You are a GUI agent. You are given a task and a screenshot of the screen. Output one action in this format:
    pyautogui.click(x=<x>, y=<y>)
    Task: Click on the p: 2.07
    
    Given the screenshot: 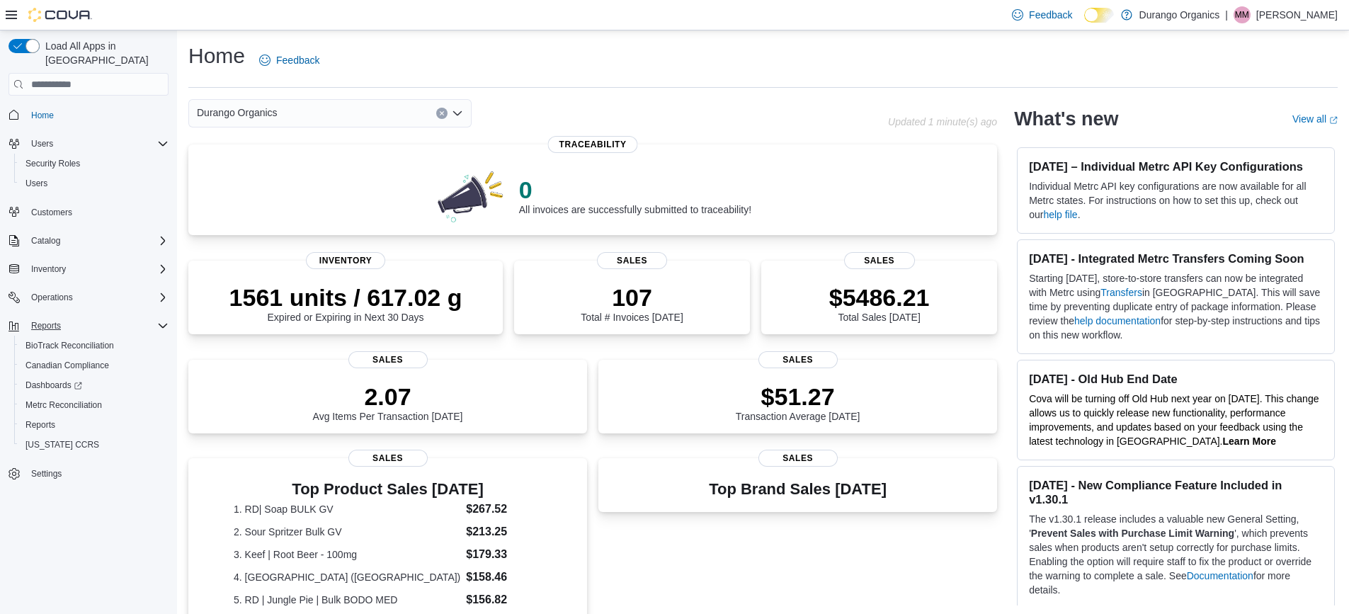 What is the action you would take?
    pyautogui.click(x=388, y=397)
    